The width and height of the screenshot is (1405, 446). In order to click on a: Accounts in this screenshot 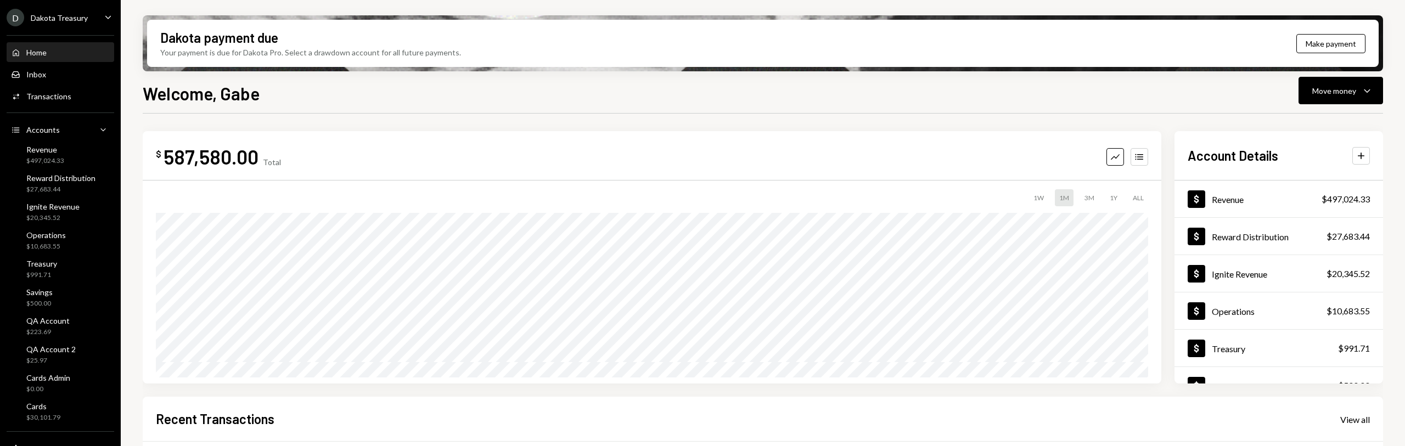, I will do `click(60, 130)`.